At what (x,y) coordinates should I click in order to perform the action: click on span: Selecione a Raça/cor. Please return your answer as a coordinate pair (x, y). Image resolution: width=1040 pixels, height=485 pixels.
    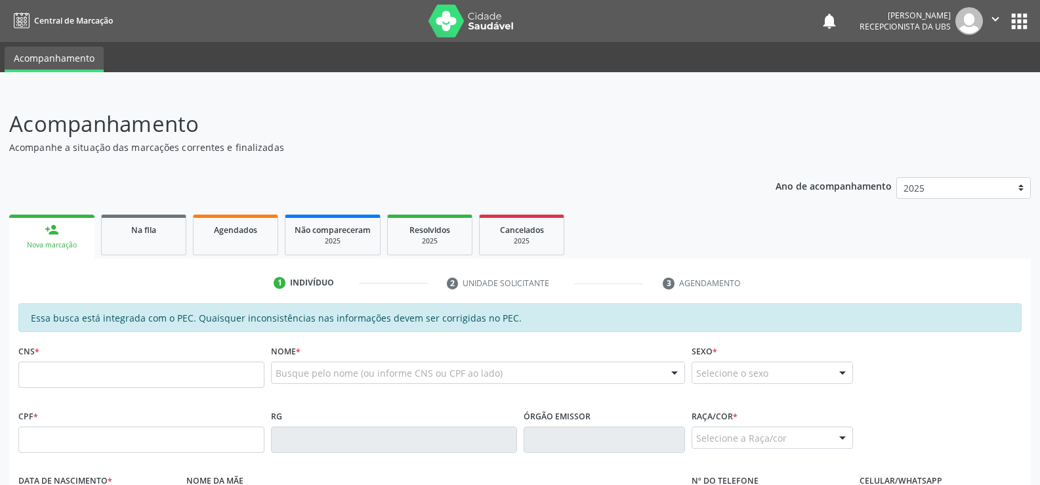
    Looking at the image, I should click on (742, 438).